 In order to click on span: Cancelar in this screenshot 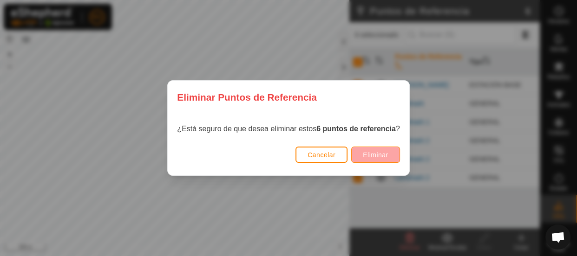, I will do `click(321, 155)`.